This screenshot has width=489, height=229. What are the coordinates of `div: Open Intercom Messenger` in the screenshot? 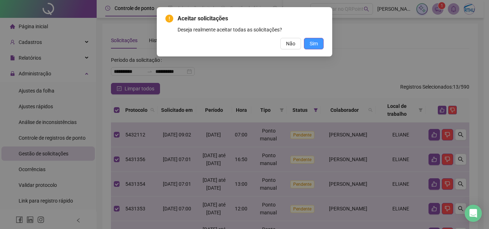 It's located at (473, 214).